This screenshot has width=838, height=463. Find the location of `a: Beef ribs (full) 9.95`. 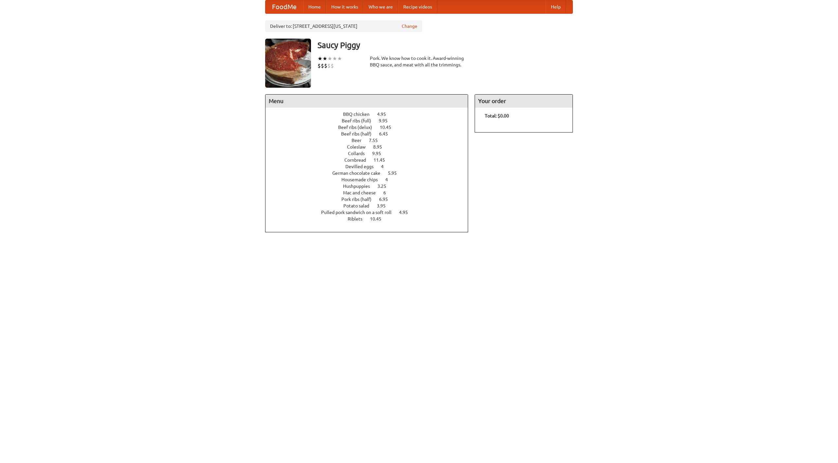

a: Beef ribs (full) 9.95 is located at coordinates (370, 121).